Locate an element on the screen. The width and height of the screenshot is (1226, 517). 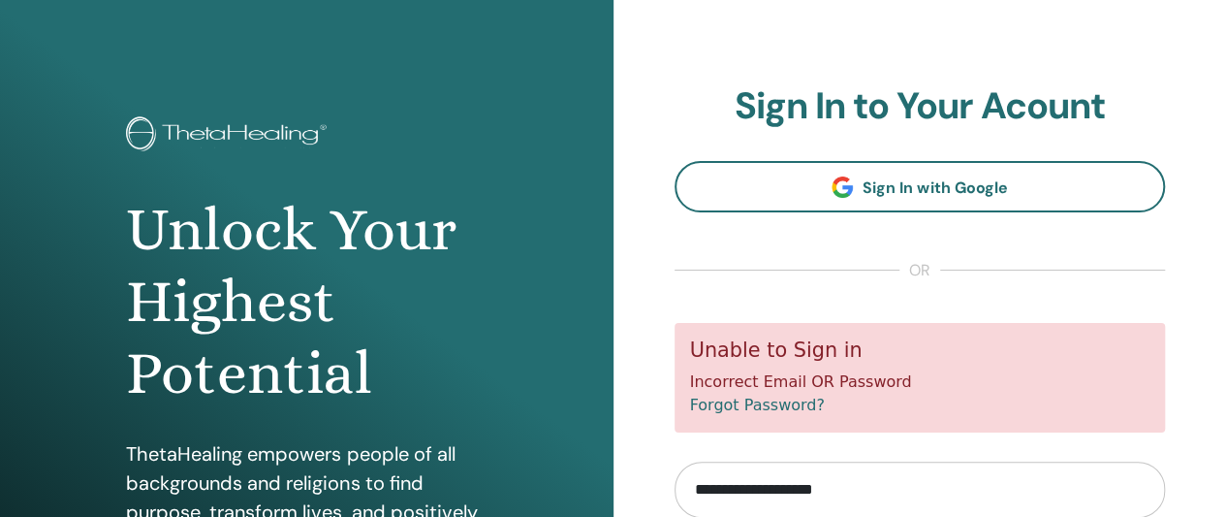
span: Sign In with Google is located at coordinates (935, 187).